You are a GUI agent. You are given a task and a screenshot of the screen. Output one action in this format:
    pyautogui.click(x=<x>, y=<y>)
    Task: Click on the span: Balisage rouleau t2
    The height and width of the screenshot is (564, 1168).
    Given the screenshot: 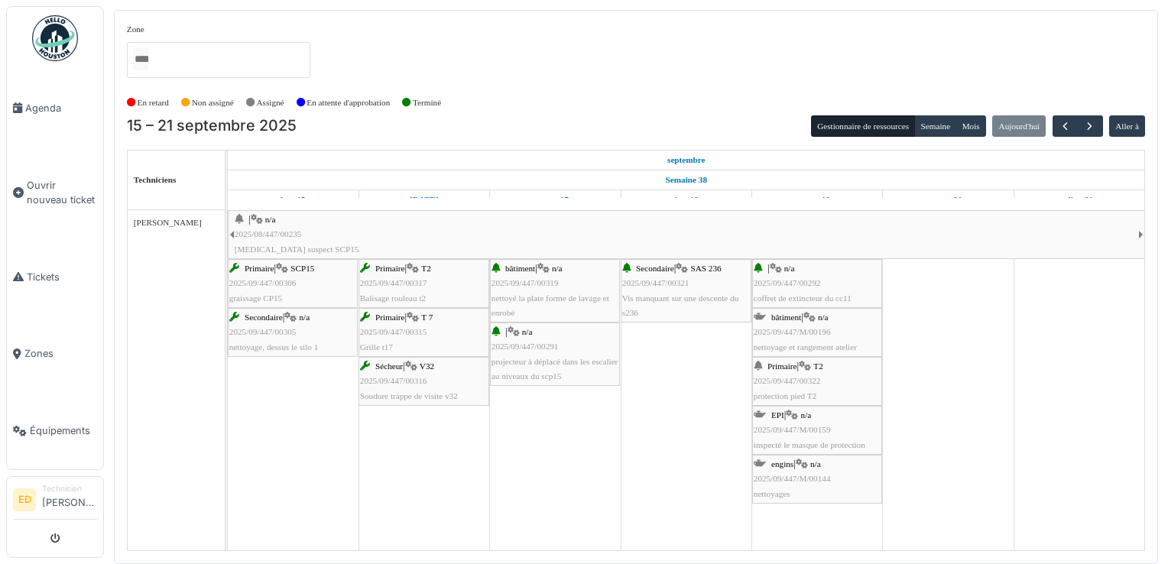 What is the action you would take?
    pyautogui.click(x=393, y=298)
    